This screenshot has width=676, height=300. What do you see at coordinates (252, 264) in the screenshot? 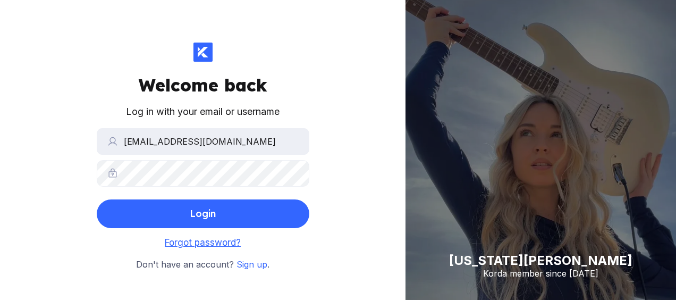
I see `a: Sign up` at bounding box center [252, 264].